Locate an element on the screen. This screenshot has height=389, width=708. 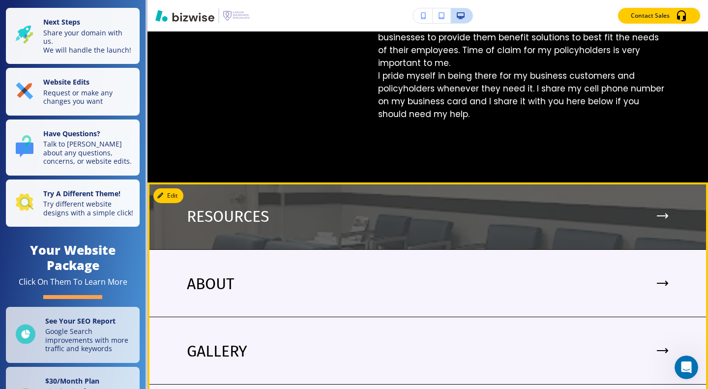
div: Click On Them To Learn More is located at coordinates (73, 282).